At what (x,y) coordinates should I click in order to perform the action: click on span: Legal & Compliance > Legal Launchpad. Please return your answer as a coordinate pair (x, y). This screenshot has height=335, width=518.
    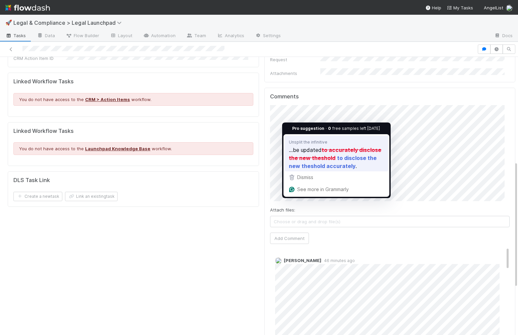
    Looking at the image, I should click on (69, 23).